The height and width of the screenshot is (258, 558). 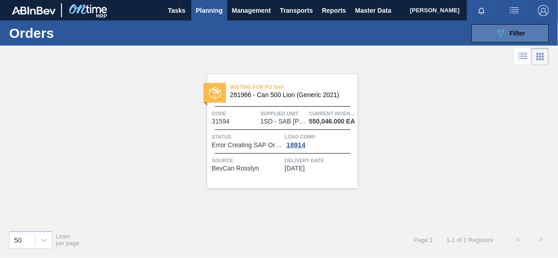 What do you see at coordinates (523, 56) in the screenshot?
I see `div: List Vision` at bounding box center [523, 56].